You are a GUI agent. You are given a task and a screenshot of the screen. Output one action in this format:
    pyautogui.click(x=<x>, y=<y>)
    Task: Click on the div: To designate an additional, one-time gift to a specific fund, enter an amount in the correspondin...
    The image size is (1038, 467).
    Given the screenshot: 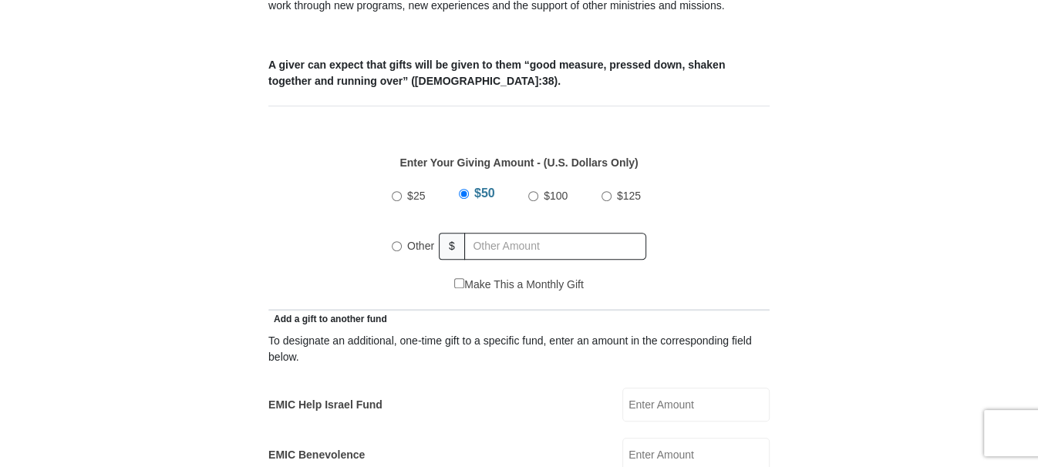 What is the action you would take?
    pyautogui.click(x=519, y=349)
    